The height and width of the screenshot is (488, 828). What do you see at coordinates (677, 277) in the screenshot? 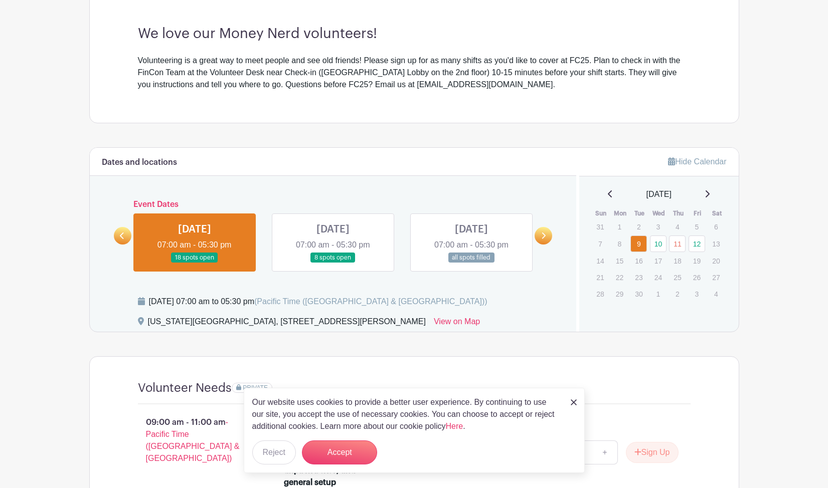
I see `p: 25` at bounding box center [677, 277].